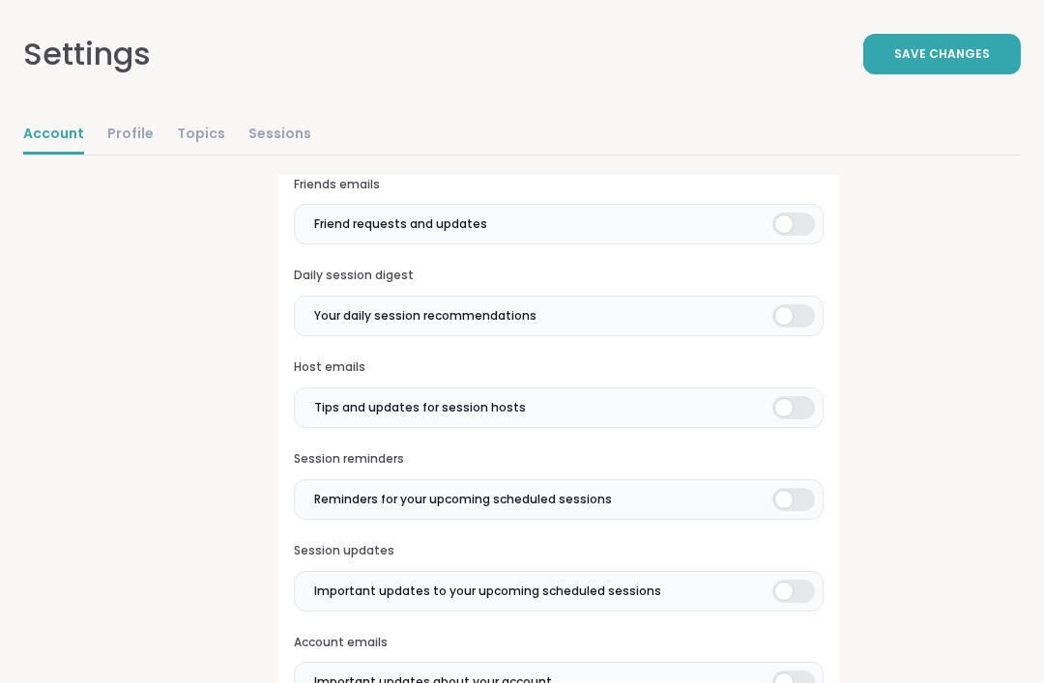  I want to click on h3: Friends emails, so click(559, 185).